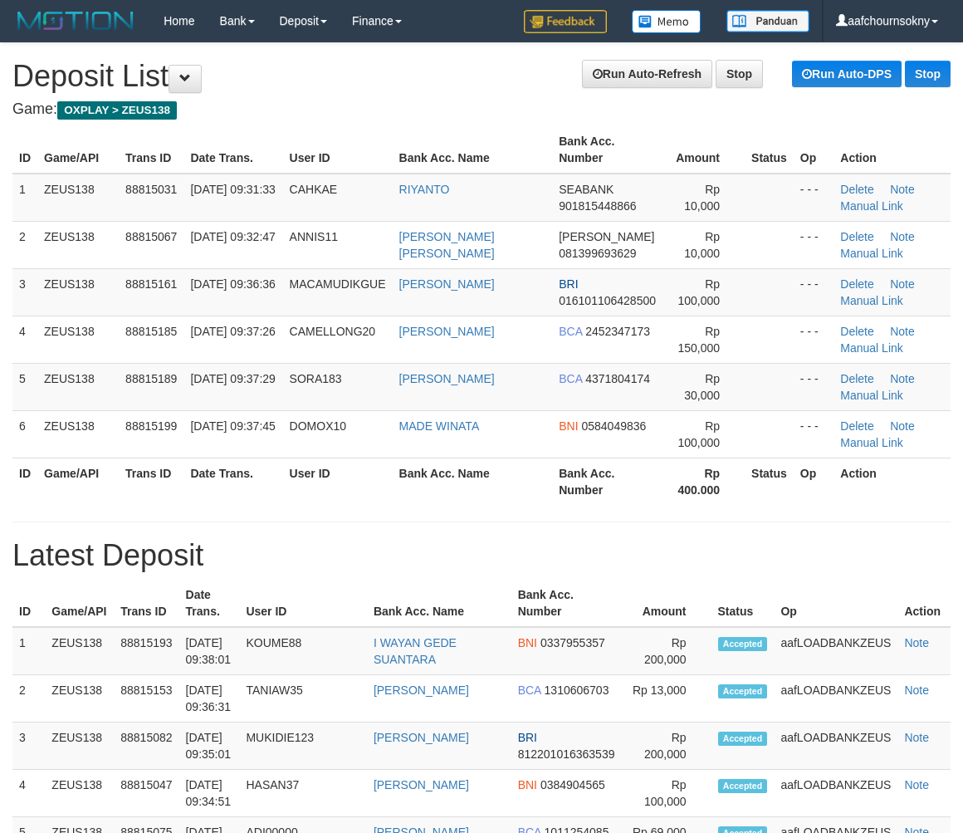 The height and width of the screenshot is (833, 963). I want to click on span: 901815448866, so click(597, 206).